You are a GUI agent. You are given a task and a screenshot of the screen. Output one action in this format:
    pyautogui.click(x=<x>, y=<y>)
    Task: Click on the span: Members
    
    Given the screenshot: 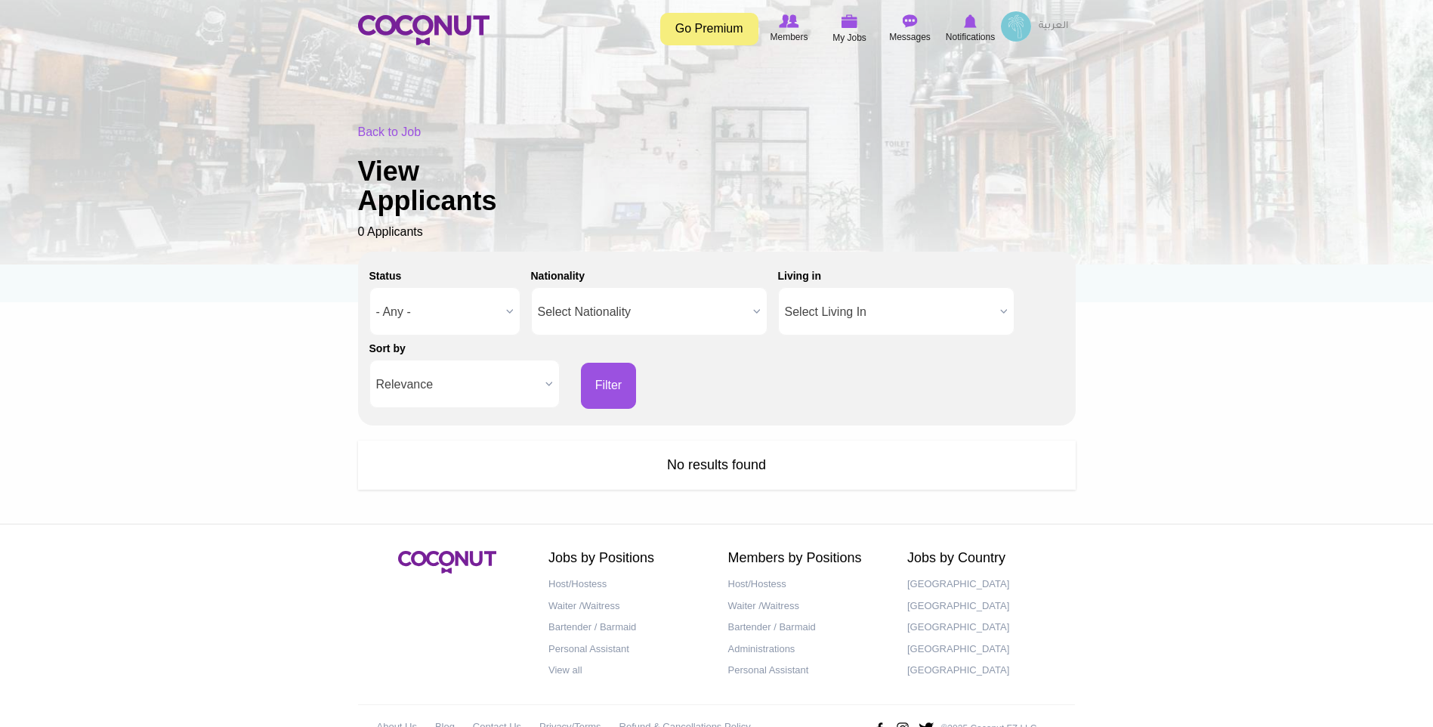 What is the action you would take?
    pyautogui.click(x=789, y=37)
    